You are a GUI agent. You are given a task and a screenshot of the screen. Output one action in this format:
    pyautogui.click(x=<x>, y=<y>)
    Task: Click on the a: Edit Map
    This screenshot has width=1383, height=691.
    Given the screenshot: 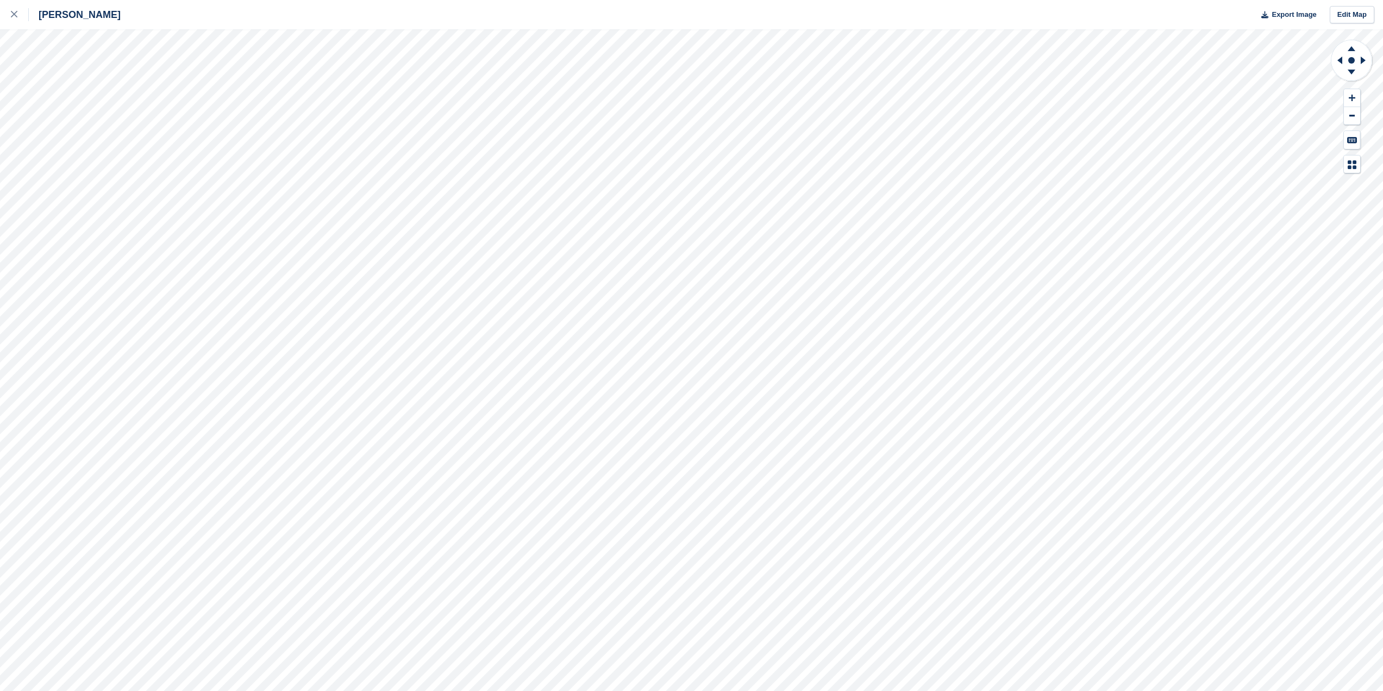 What is the action you would take?
    pyautogui.click(x=1352, y=15)
    